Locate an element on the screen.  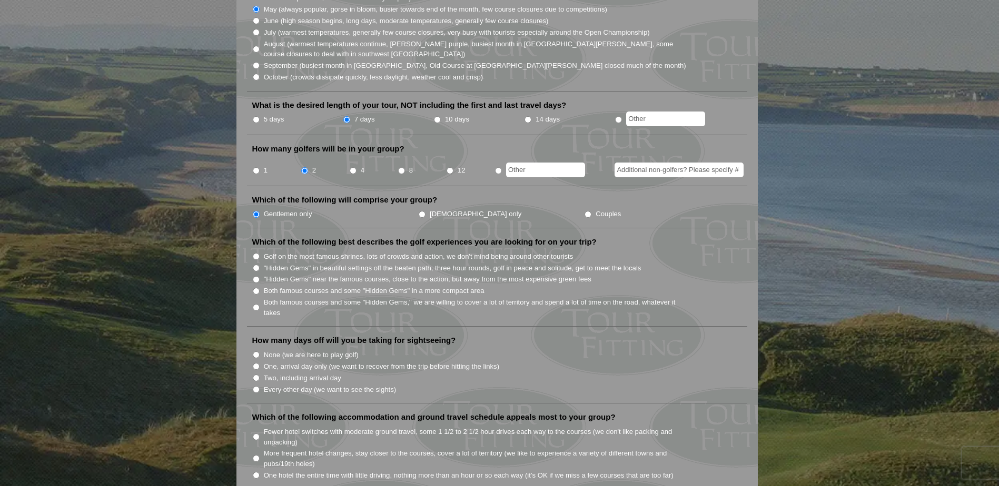
input: Additional non-golfers? Please specify # is located at coordinates (679, 170).